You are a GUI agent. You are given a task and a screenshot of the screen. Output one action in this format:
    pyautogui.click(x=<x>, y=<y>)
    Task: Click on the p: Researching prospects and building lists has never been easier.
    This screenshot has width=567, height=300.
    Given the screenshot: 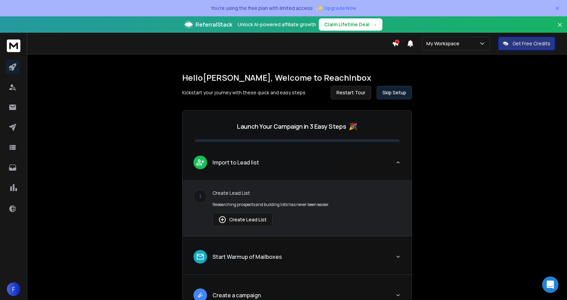 What is the action you would take?
    pyautogui.click(x=307, y=205)
    